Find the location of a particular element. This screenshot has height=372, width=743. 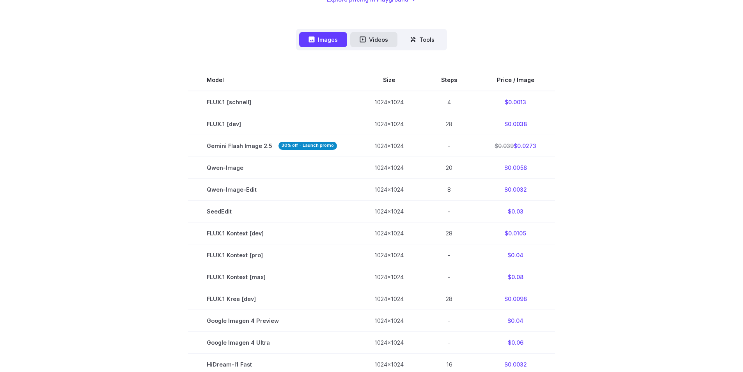

td: $0.0013 is located at coordinates (515, 102).